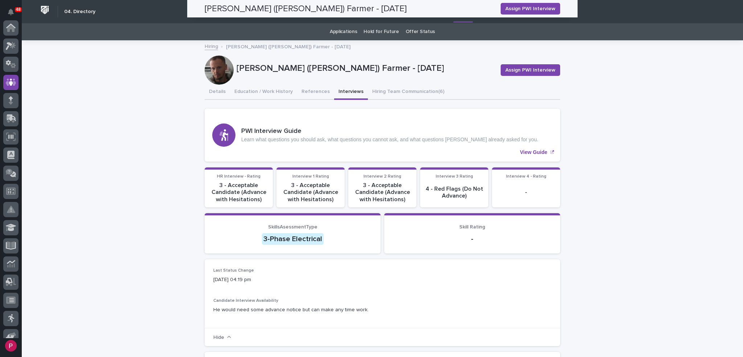 This screenshot has width=743, height=357. Describe the element at coordinates (454, 192) in the screenshot. I see `p: 4 - Red Flags (Do Not Advance)` at that location.